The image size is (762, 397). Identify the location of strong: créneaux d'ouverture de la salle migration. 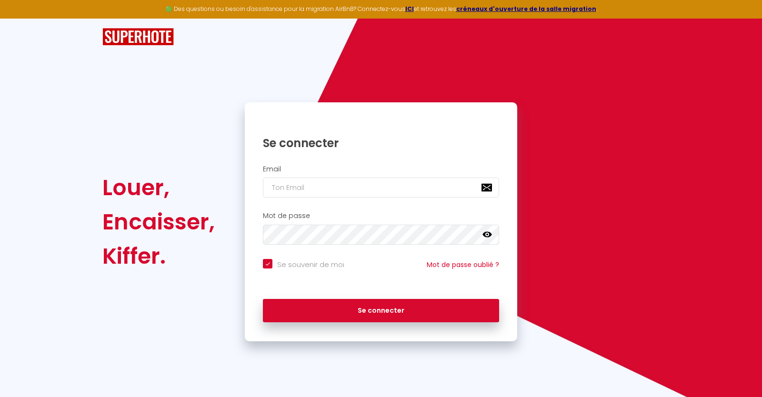
(526, 9).